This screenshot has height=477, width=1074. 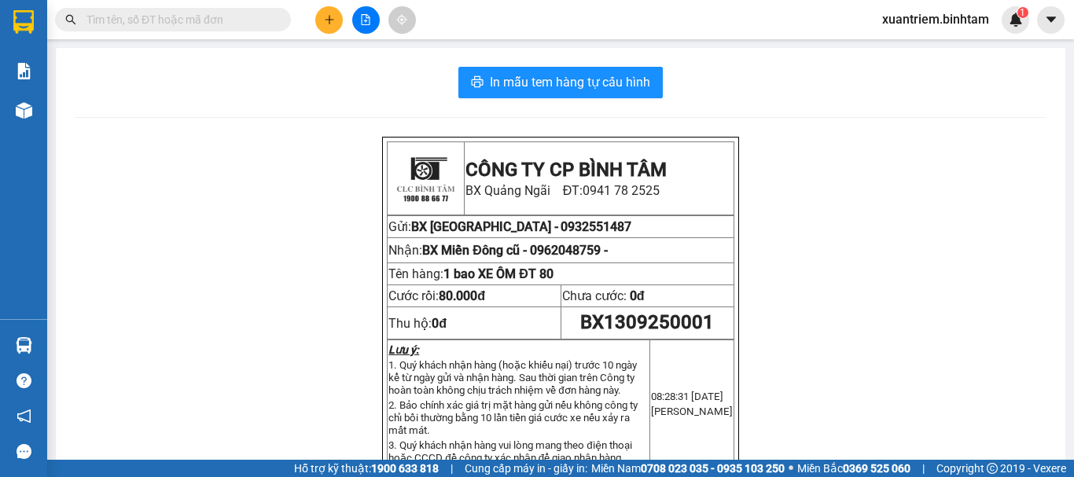 What do you see at coordinates (24, 22) in the screenshot?
I see `img: logo-vxr` at bounding box center [24, 22].